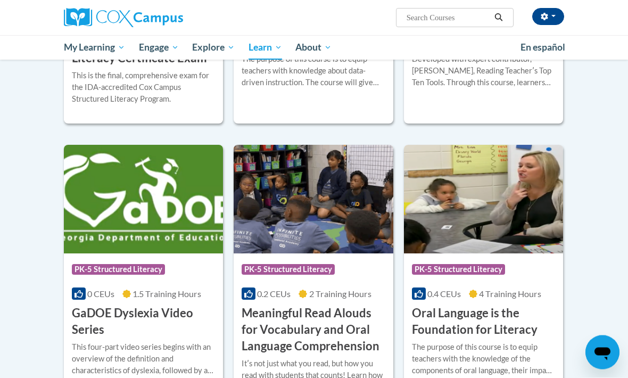  I want to click on h3: Oral Language is the Foundation for Literacy, so click(483, 322).